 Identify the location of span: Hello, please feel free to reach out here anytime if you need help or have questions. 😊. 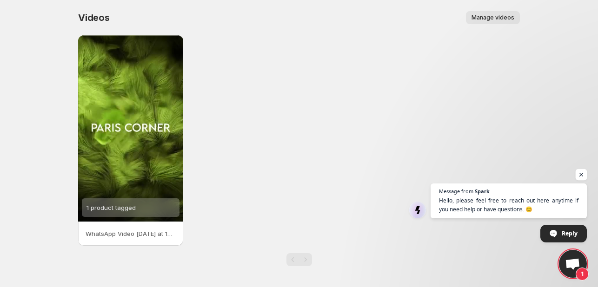
(509, 205).